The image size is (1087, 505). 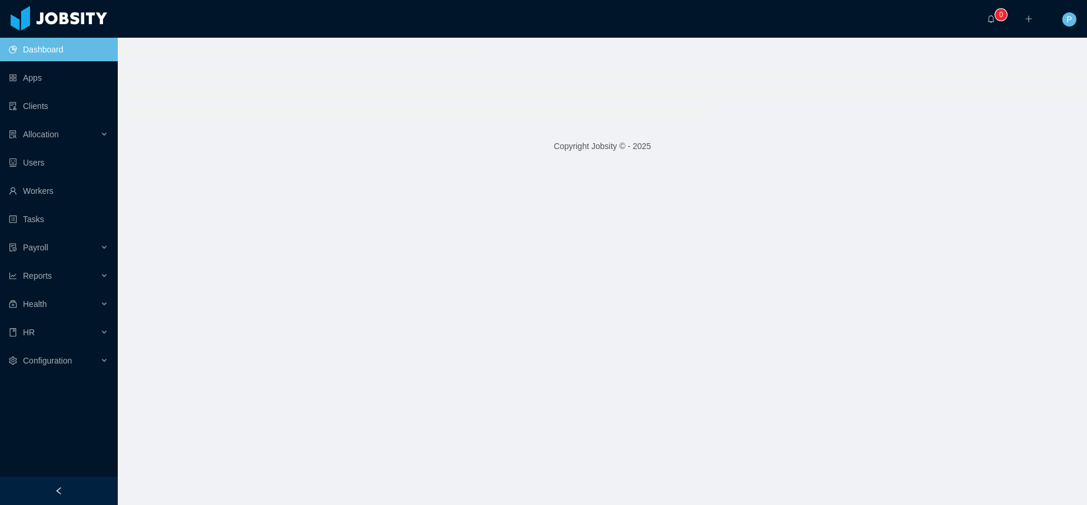 What do you see at coordinates (13, 247) in the screenshot?
I see `i: icon: file-protect` at bounding box center [13, 247].